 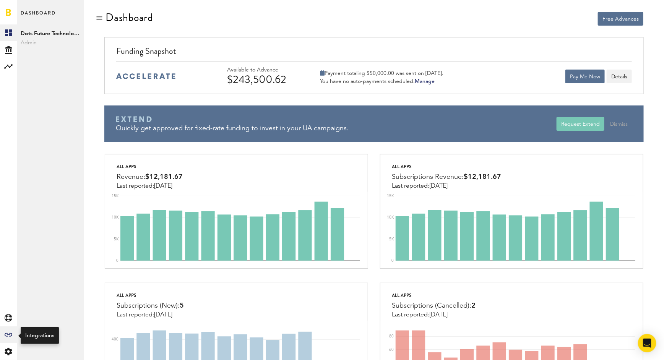 I want to click on text: 400, so click(x=115, y=339).